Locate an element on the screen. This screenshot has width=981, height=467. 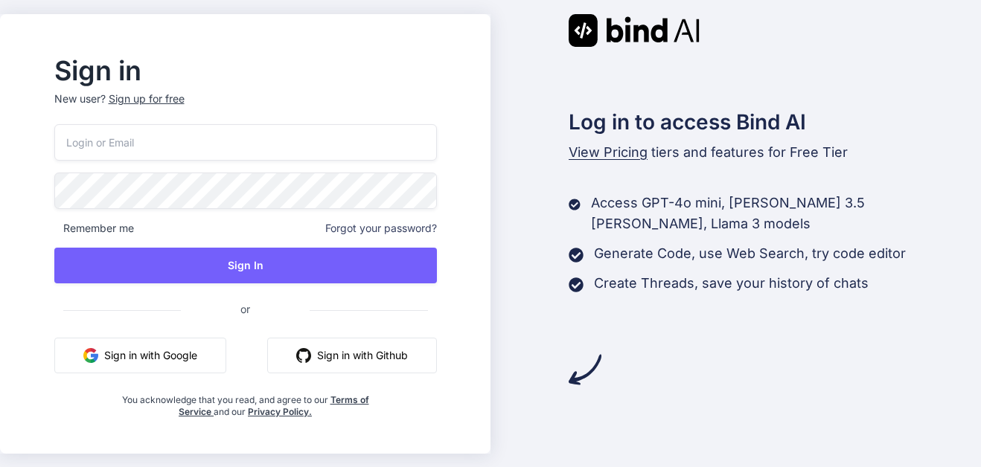
h2: Sign in is located at coordinates (246, 71).